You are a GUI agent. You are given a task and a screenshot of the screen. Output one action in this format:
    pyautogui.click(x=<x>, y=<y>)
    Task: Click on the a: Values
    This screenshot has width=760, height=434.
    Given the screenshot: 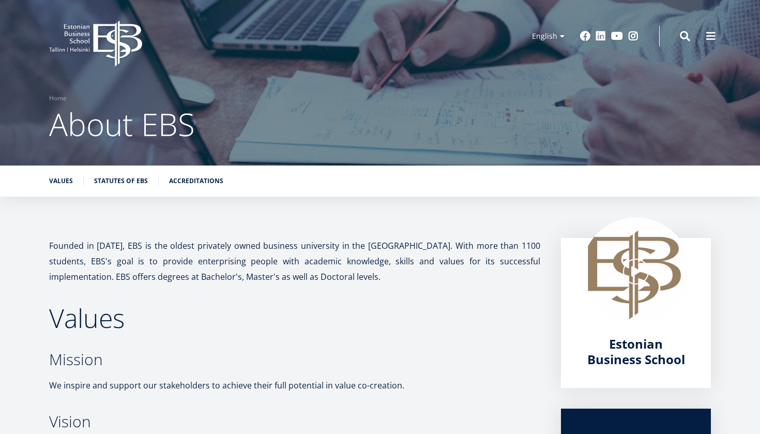 What is the action you would take?
    pyautogui.click(x=61, y=181)
    